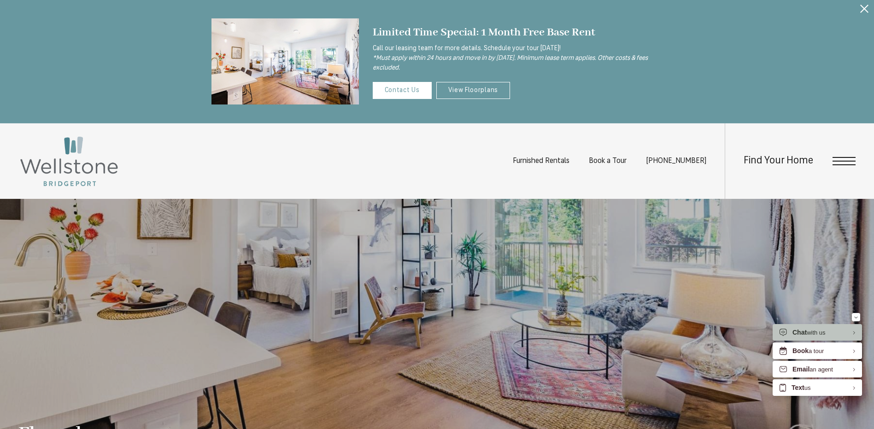 Image resolution: width=874 pixels, height=429 pixels. Describe the element at coordinates (778, 161) in the screenshot. I see `span: Find Your Home` at that location.